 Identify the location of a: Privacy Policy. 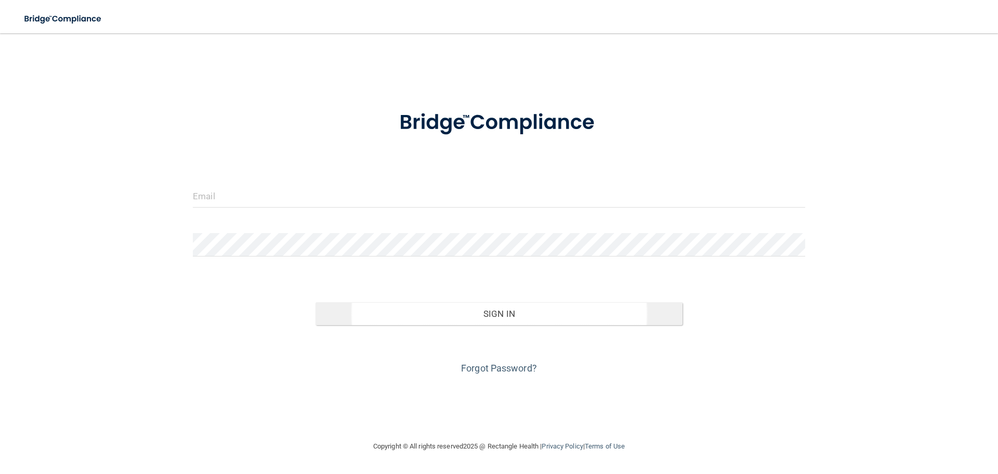
(562, 446).